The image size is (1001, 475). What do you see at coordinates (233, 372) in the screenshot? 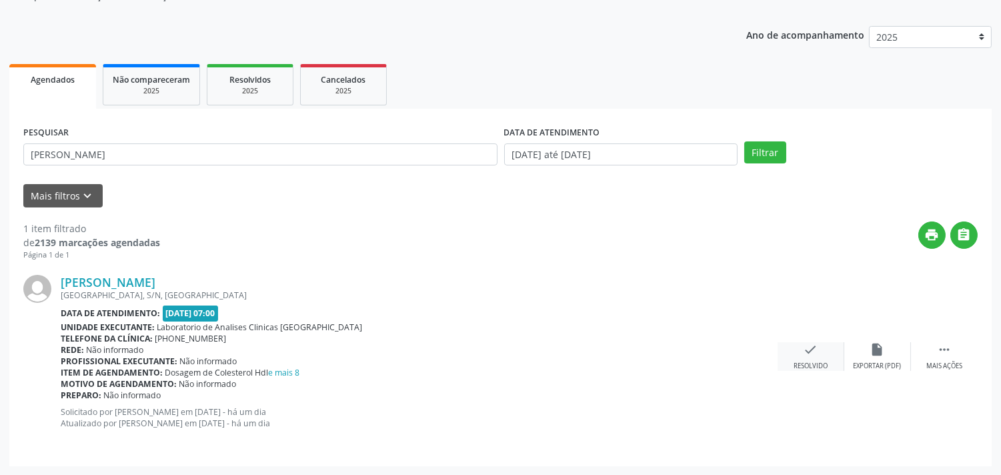
I see `span: Dosagem de Colesterol Hdl` at bounding box center [233, 372].